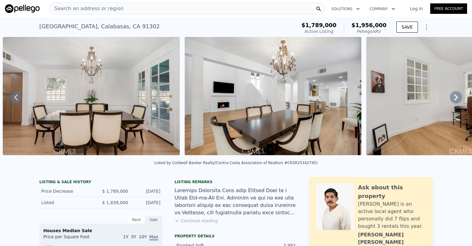 The image size is (472, 246). I want to click on span: 10Y, so click(143, 236).